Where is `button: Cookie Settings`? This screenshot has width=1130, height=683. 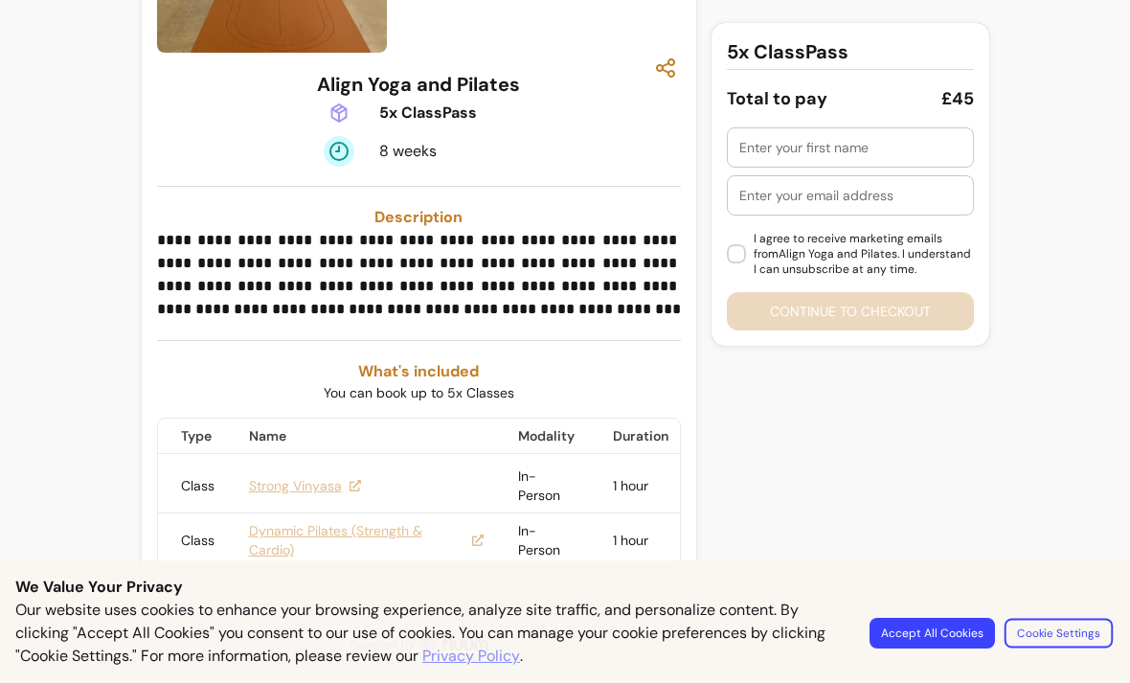 button: Cookie Settings is located at coordinates (1059, 632).